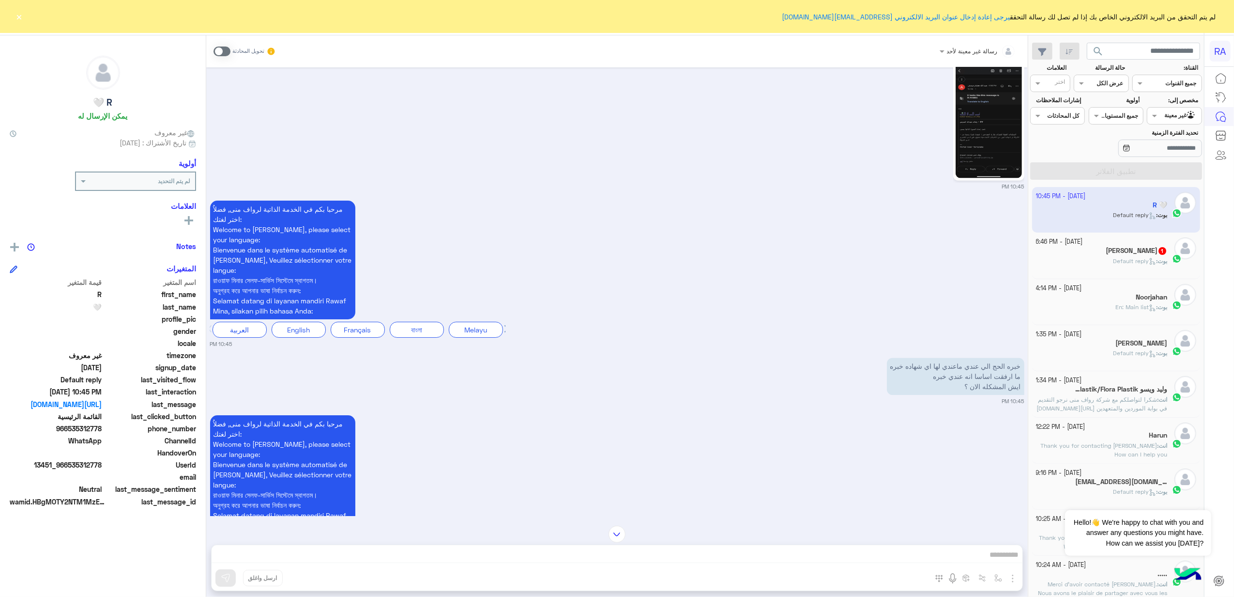 The width and height of the screenshot is (1234, 597). I want to click on div: العربية, so click(240, 329).